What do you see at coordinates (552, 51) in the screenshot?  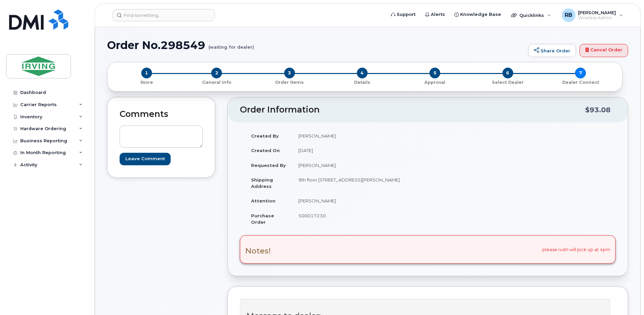 I see `a: Share Order` at bounding box center [552, 51].